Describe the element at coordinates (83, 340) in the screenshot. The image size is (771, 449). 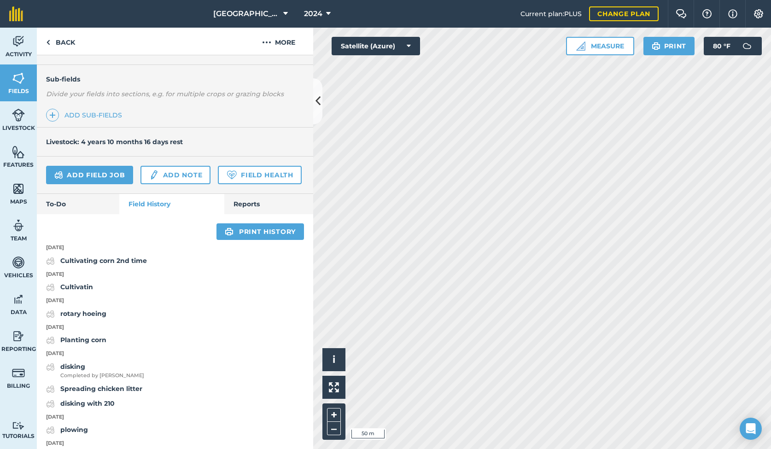
I see `strong: Planting corn` at that location.